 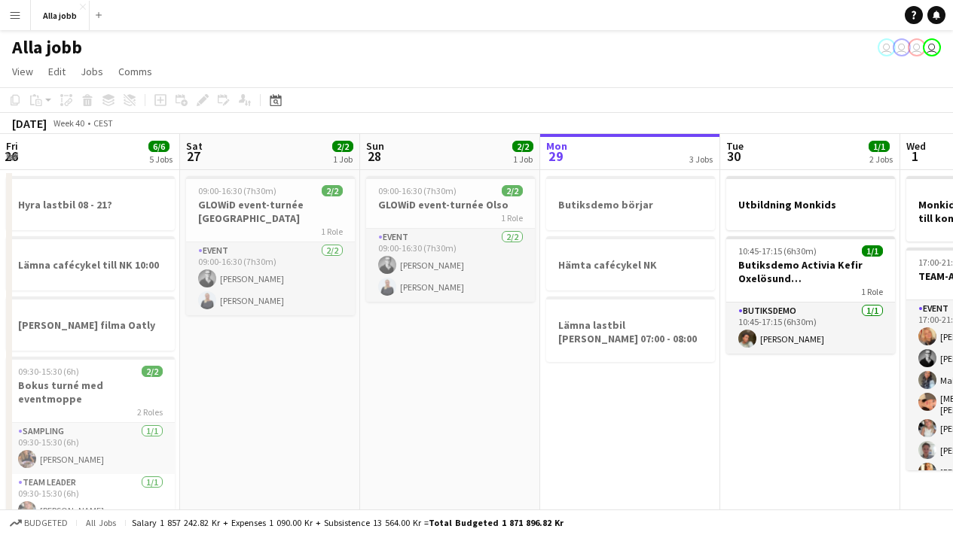 I want to click on span: Jobs, so click(x=92, y=72).